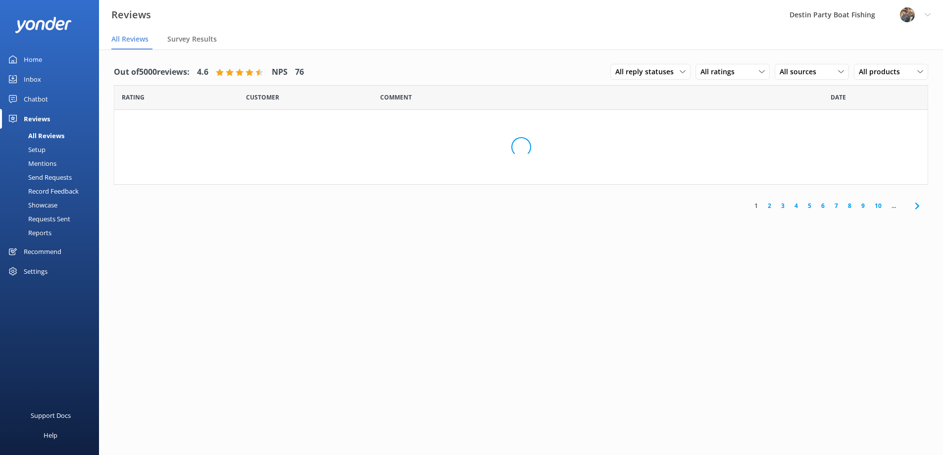 The image size is (943, 455). I want to click on div: All Reviews, so click(35, 136).